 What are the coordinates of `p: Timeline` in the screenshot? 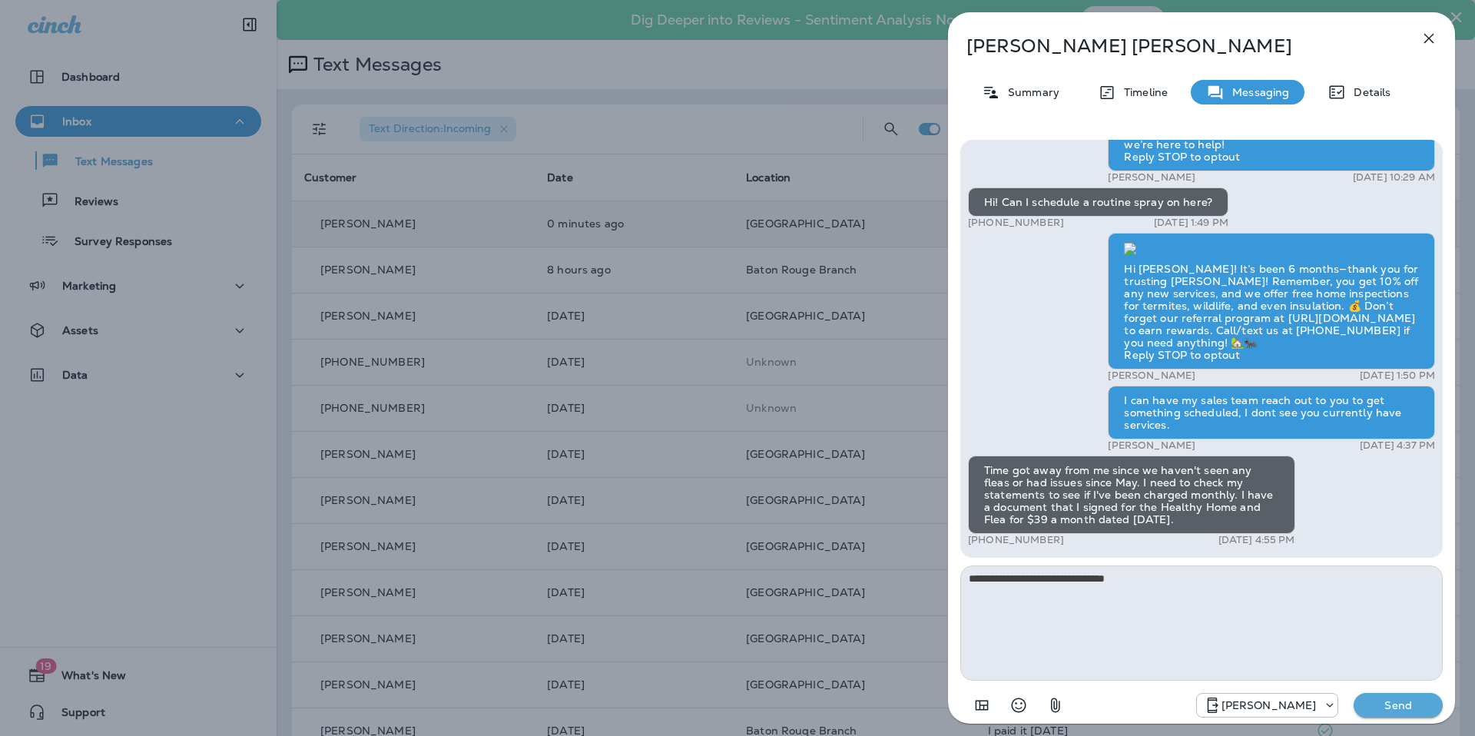 It's located at (1141, 92).